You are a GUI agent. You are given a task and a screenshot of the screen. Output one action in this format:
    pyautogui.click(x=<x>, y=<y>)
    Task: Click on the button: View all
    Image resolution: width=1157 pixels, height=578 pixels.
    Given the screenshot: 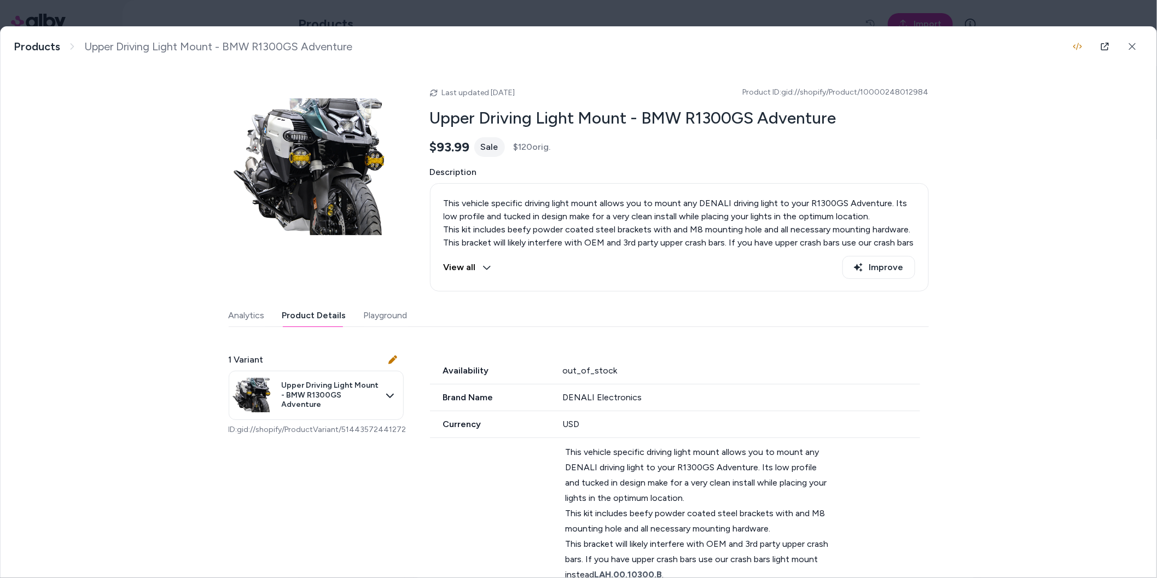 What is the action you would take?
    pyautogui.click(x=467, y=268)
    